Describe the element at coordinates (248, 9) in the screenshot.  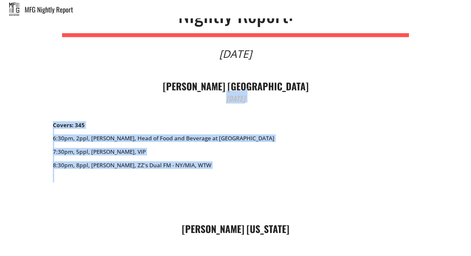
I see `div: MFG Nightly Report` at that location.